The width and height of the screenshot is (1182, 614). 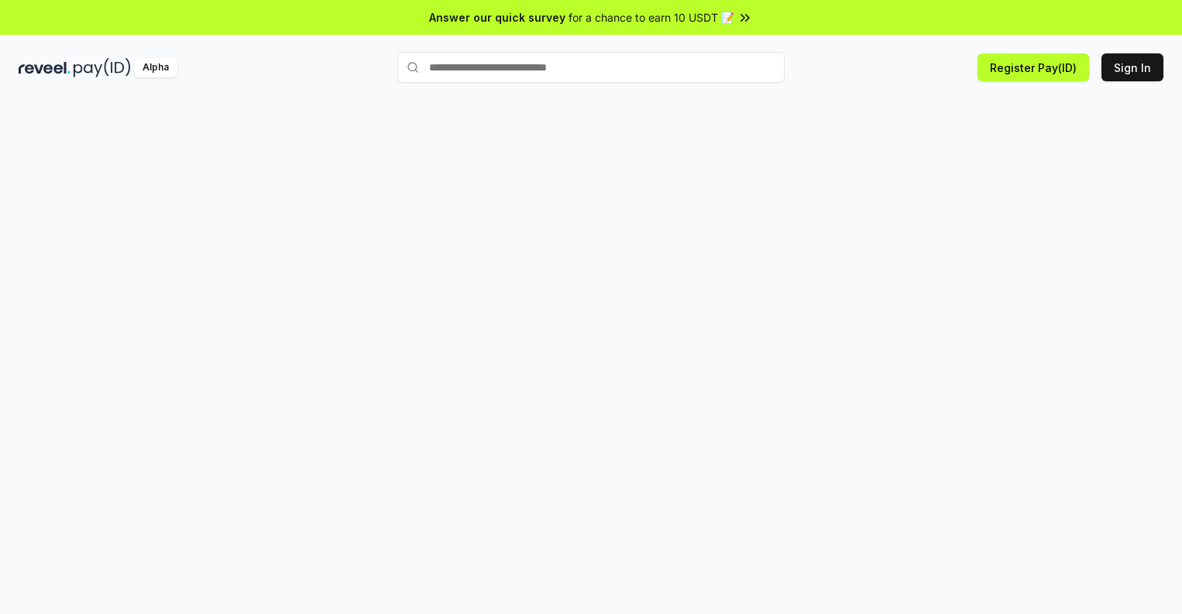 What do you see at coordinates (102, 67) in the screenshot?
I see `img: pay_id` at bounding box center [102, 67].